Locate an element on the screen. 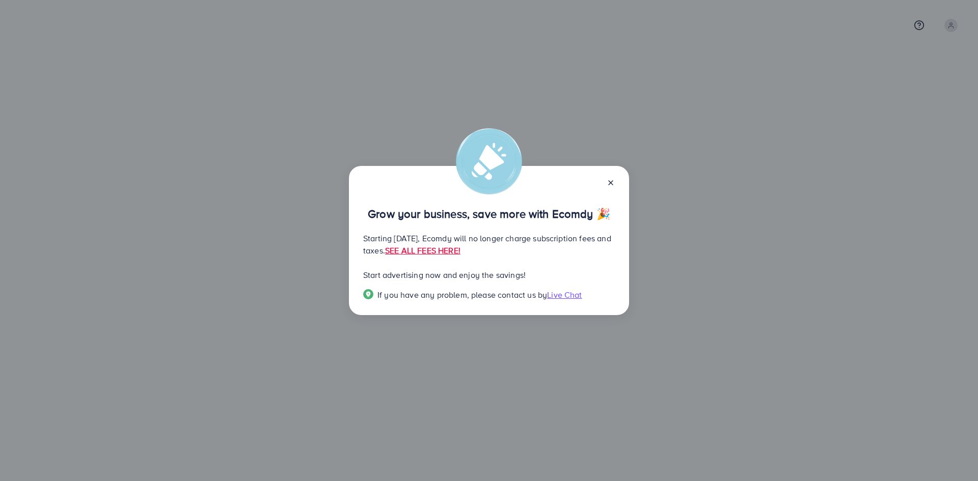 Image resolution: width=978 pixels, height=481 pixels. p: Grow your business, save more with Ecomdy 🎉 is located at coordinates (489, 214).